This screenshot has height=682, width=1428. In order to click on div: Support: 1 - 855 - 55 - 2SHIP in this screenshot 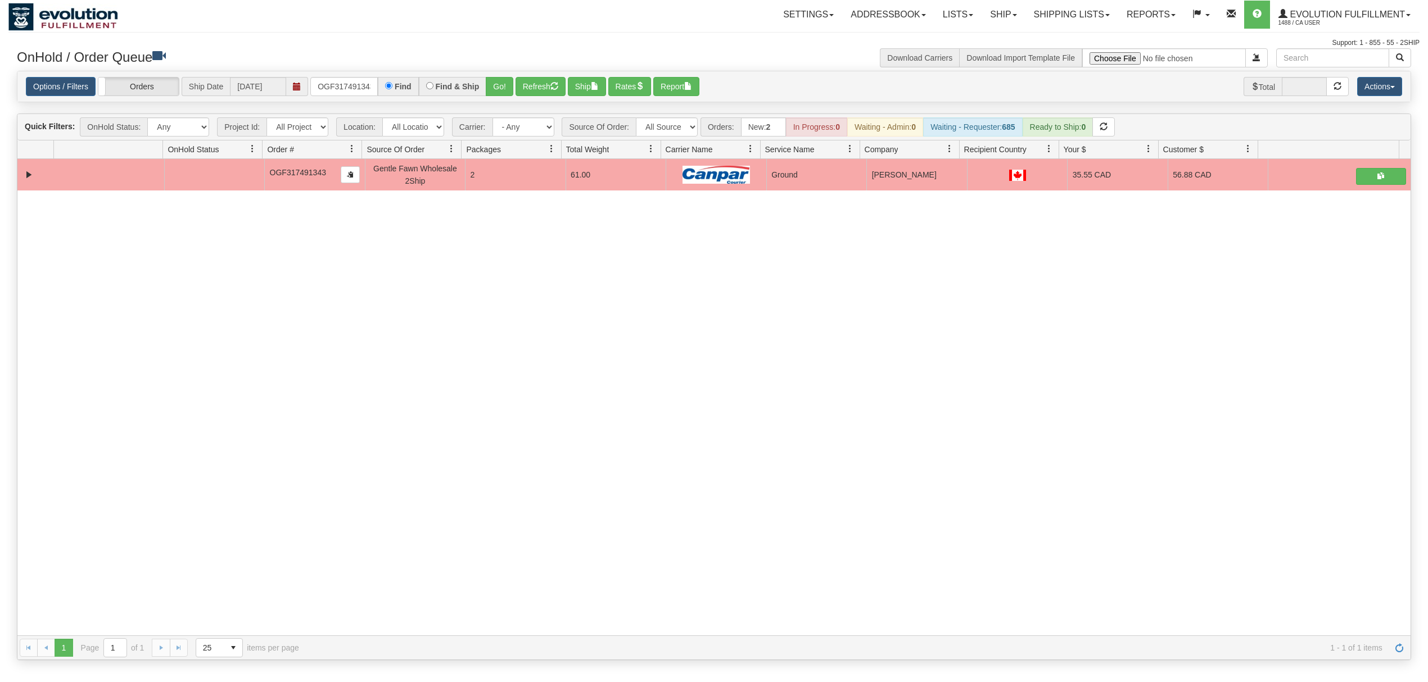, I will do `click(714, 43)`.